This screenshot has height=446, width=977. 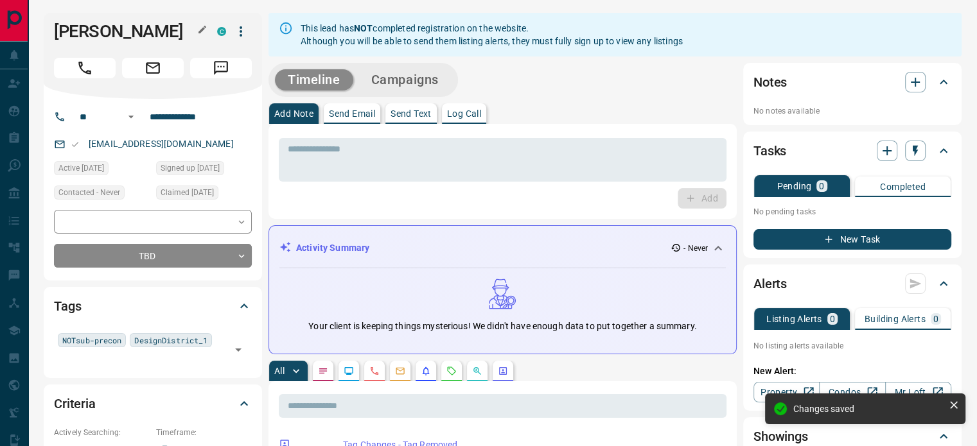 What do you see at coordinates (374, 371) in the screenshot?
I see `svg: Calls` at bounding box center [374, 371].